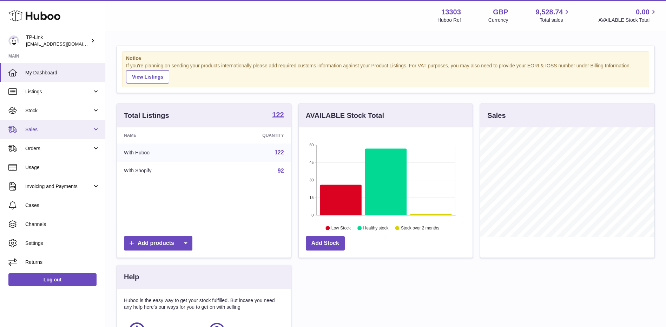  What do you see at coordinates (555, 20) in the screenshot?
I see `span: Total sales` at bounding box center [555, 20].